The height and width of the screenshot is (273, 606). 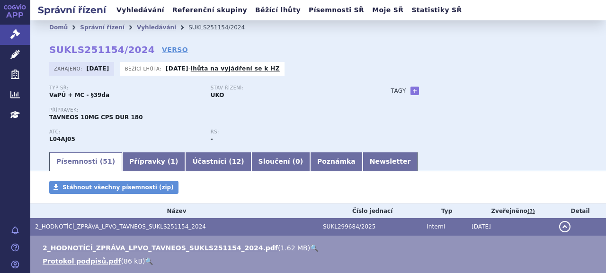 I want to click on a: Písemnosti (51), so click(x=86, y=162).